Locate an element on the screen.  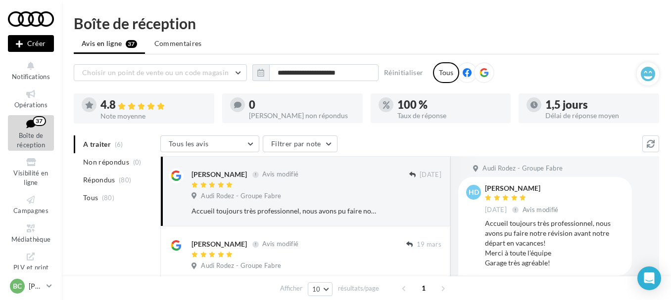
span: HD is located at coordinates (474, 193).